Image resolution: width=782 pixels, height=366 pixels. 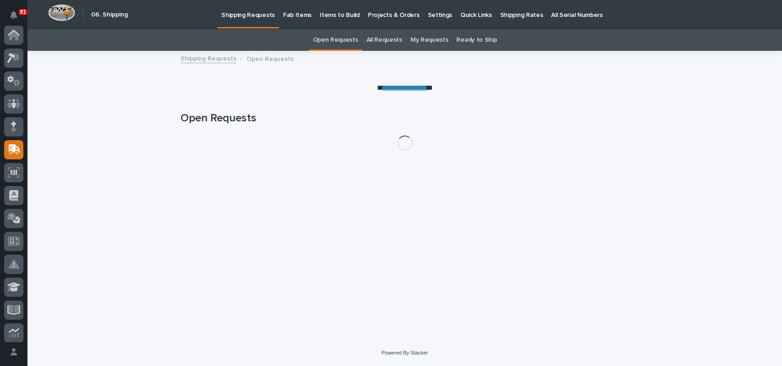 What do you see at coordinates (208, 58) in the screenshot?
I see `a: Shipping Requests` at bounding box center [208, 58].